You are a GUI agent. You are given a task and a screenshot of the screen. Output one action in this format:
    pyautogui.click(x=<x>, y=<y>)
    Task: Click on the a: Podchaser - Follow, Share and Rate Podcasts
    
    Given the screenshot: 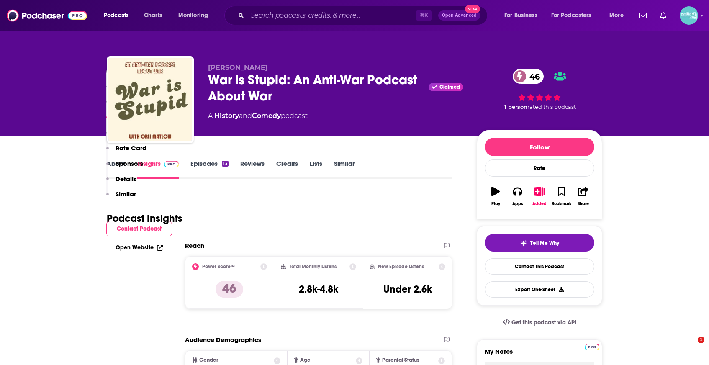 What is the action you would take?
    pyautogui.click(x=47, y=15)
    